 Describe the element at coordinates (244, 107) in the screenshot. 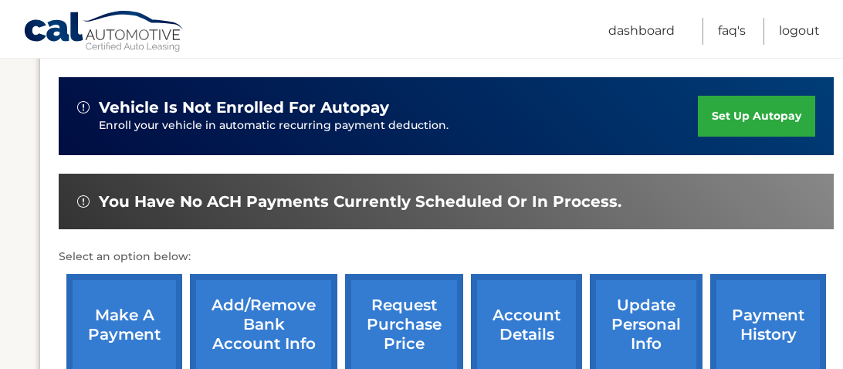

I see `span: vehicle is not enrolled for autopay` at that location.